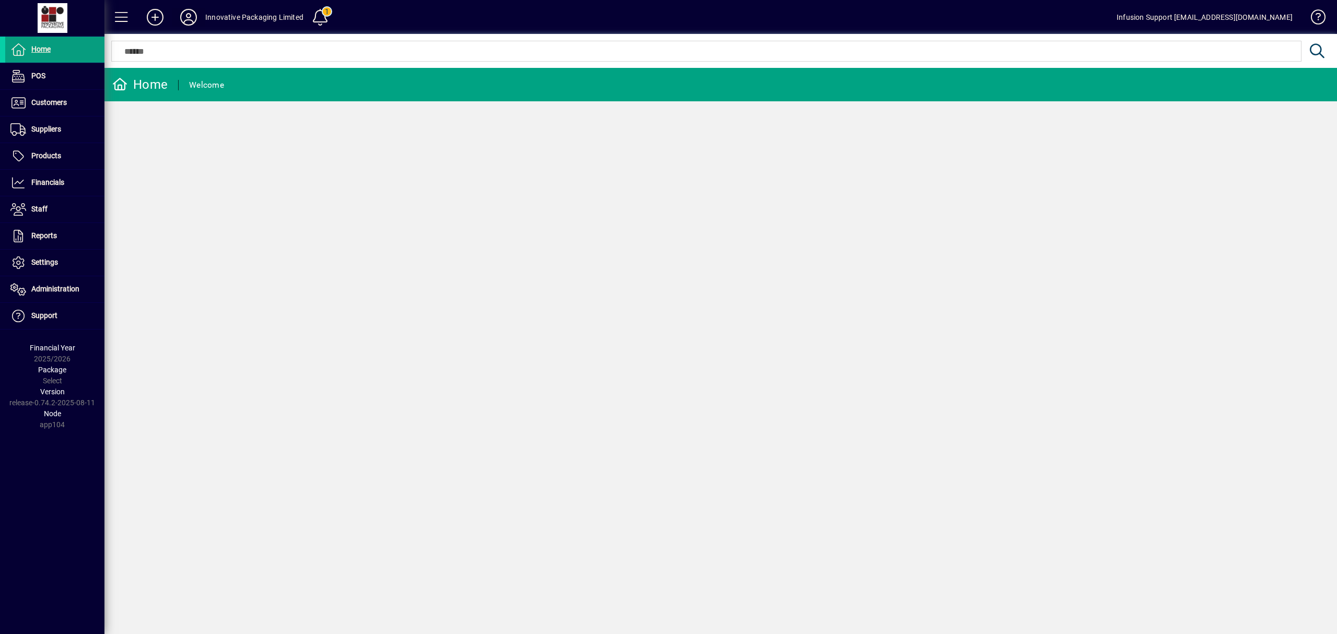 The image size is (1337, 634). I want to click on span: Package, so click(52, 370).